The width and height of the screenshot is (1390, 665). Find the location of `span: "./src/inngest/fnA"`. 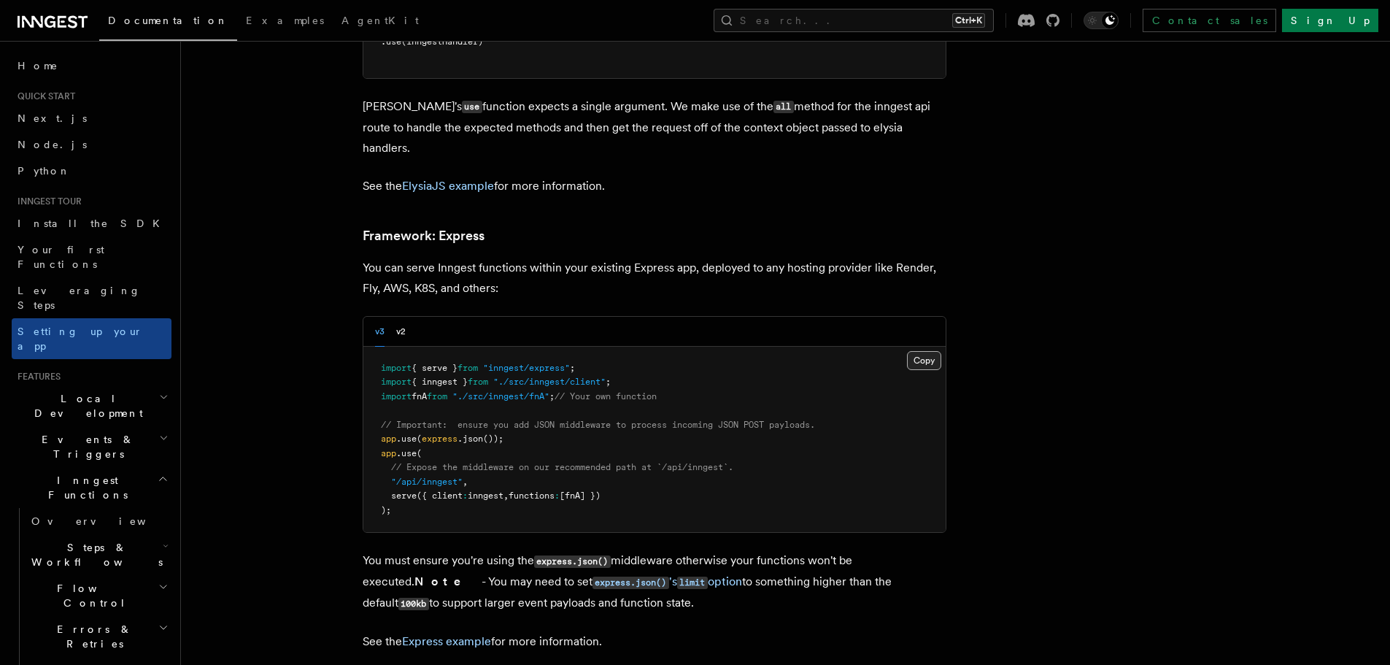

span: "./src/inngest/fnA" is located at coordinates (501, 396).